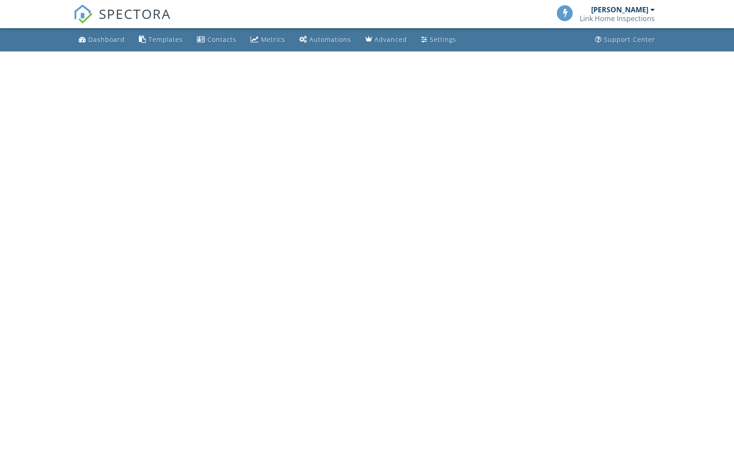  Describe the element at coordinates (625, 40) in the screenshot. I see `a: Support Center` at that location.